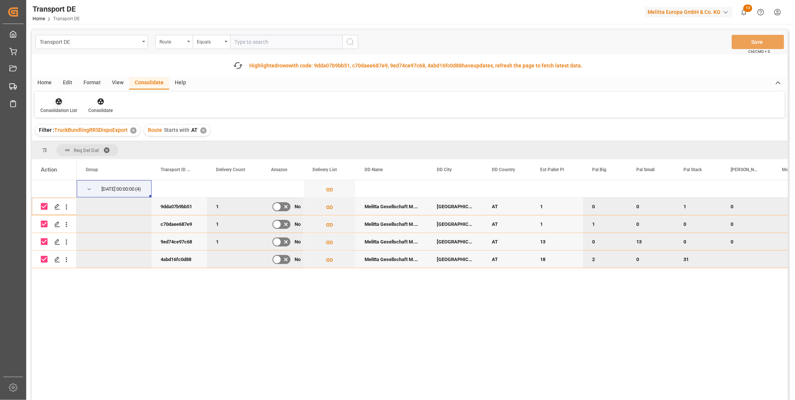 This screenshot has width=795, height=400. I want to click on span: Est Pallet Pl, so click(552, 170).